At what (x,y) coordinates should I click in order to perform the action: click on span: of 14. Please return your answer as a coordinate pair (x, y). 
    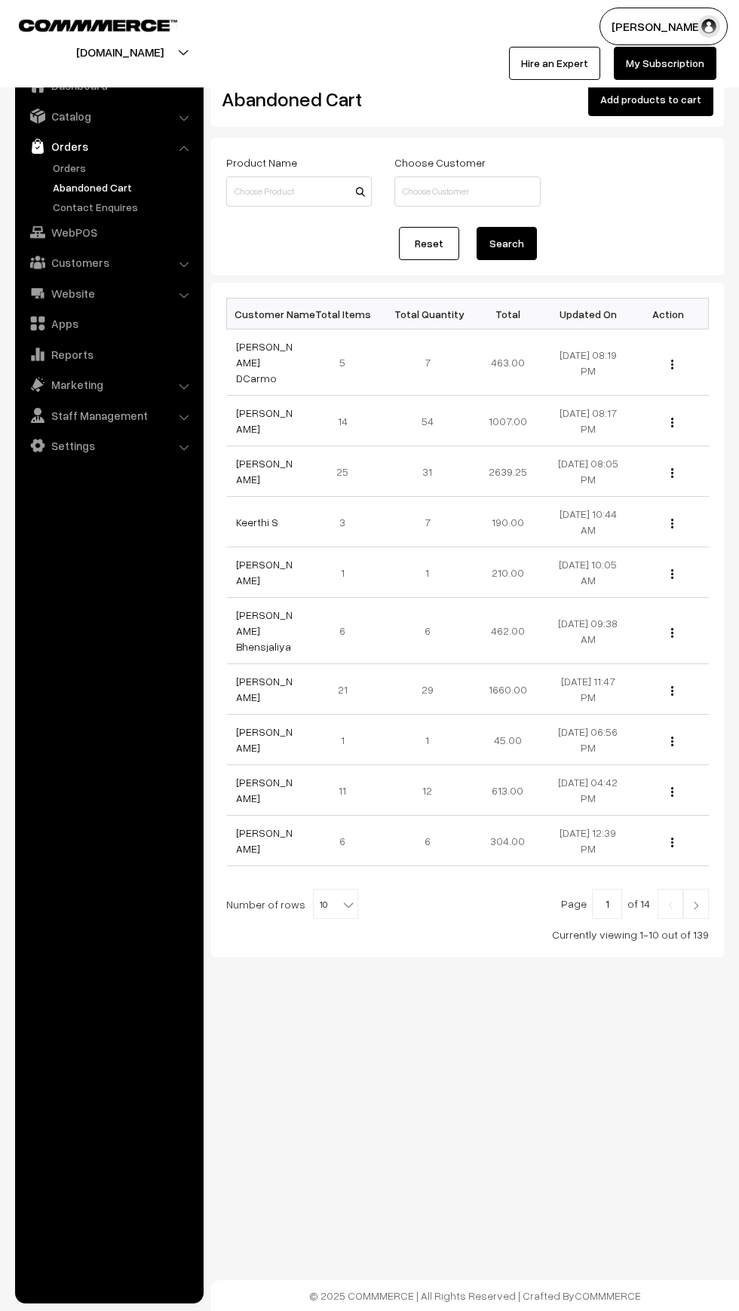
    Looking at the image, I should click on (638, 903).